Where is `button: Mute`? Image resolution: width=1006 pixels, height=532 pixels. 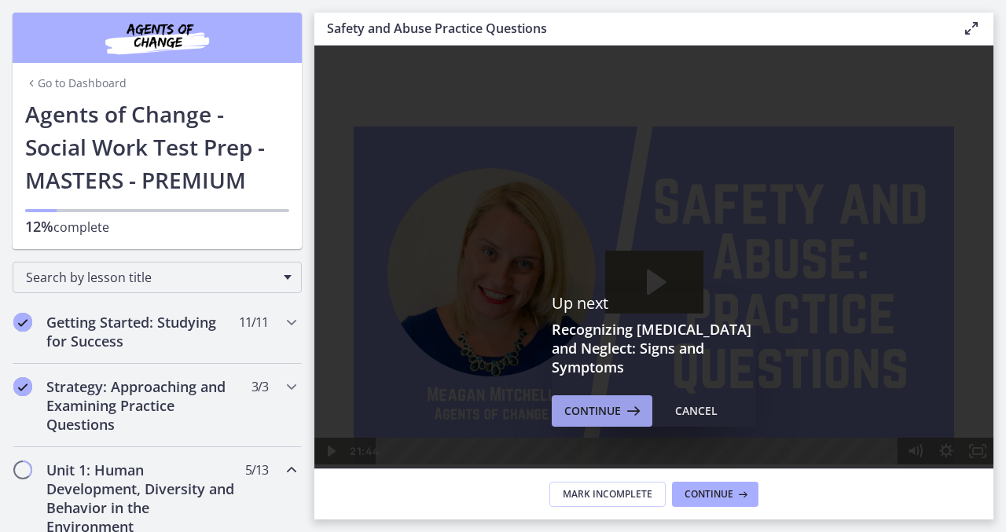 button: Mute is located at coordinates (600, 405).